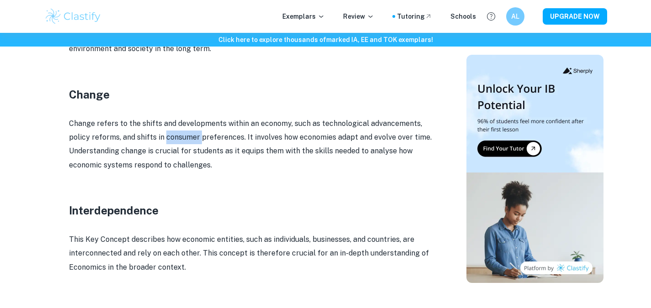  Describe the element at coordinates (414, 16) in the screenshot. I see `div: Tutoring` at that location.